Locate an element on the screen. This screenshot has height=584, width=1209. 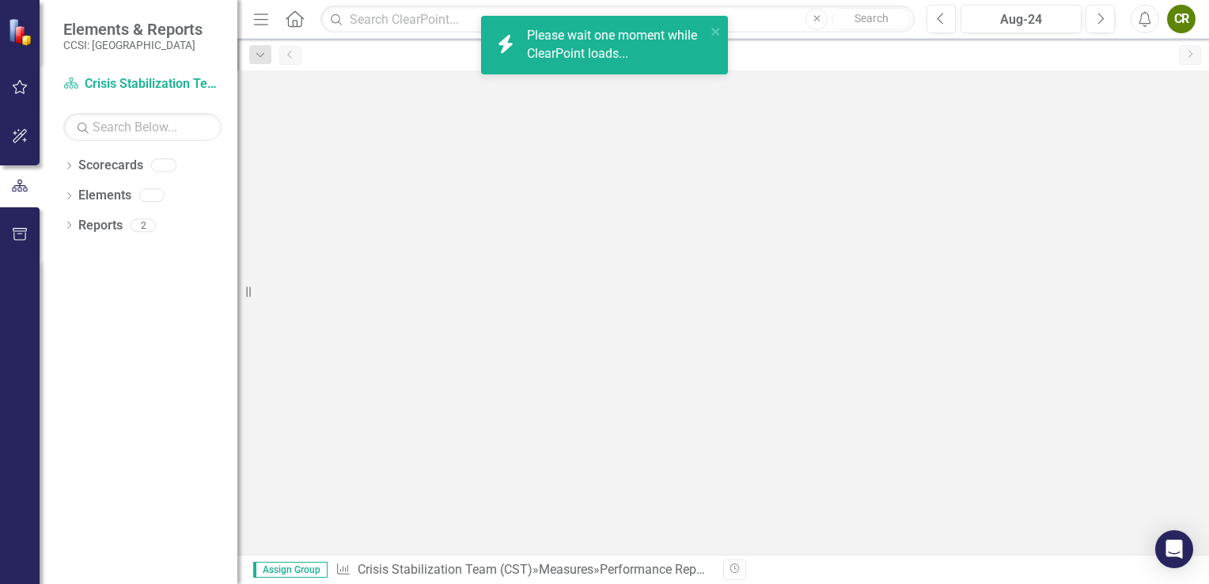
div: Please wait one moment while ClearPoint loads... is located at coordinates (616, 45).